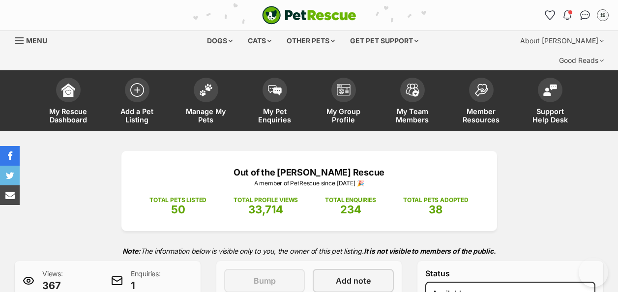 This screenshot has width=618, height=292. What do you see at coordinates (436, 210) in the screenshot?
I see `span: 38` at bounding box center [436, 210].